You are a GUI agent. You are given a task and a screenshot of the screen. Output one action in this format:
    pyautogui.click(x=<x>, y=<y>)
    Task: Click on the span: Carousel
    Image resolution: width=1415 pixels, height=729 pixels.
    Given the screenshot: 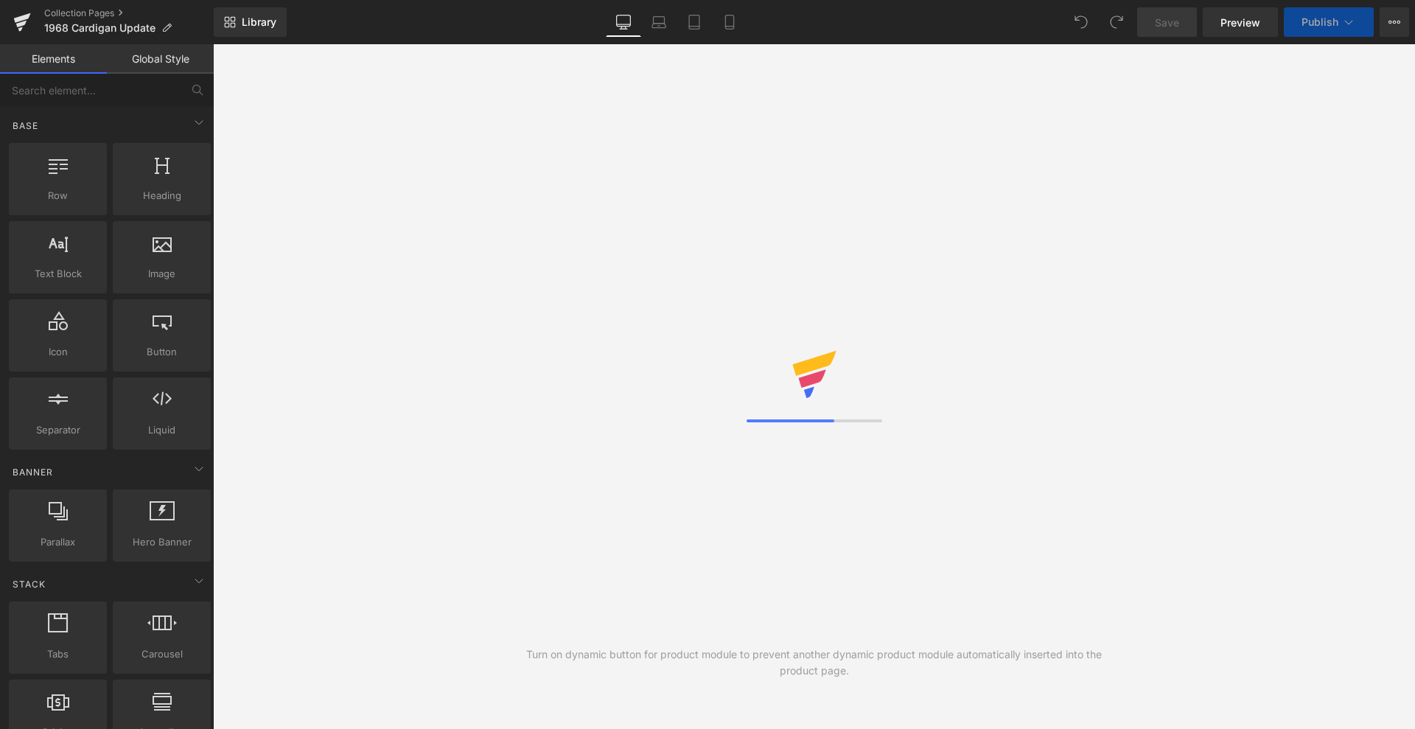 What is the action you would take?
    pyautogui.click(x=161, y=654)
    